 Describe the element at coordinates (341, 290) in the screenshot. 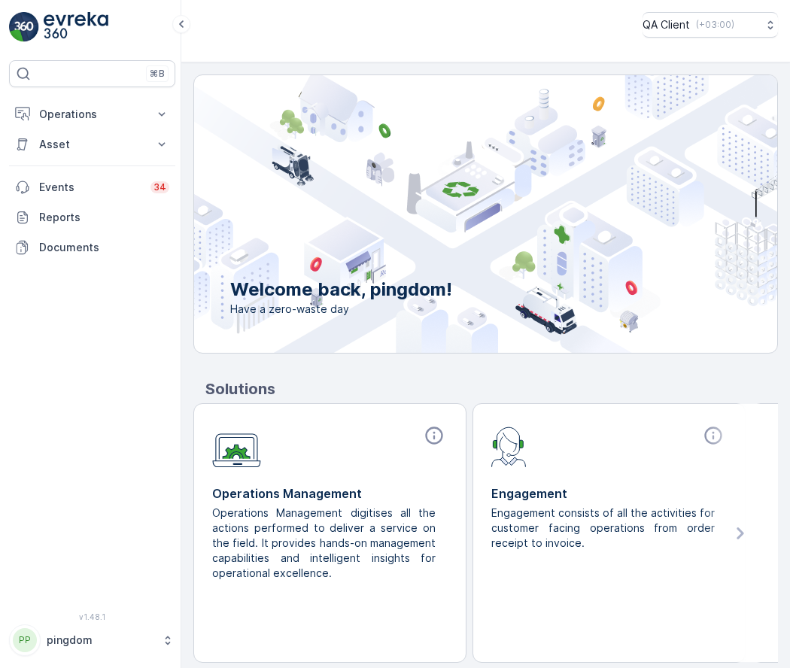

I see `p: Welcome back, pingdom!` at that location.